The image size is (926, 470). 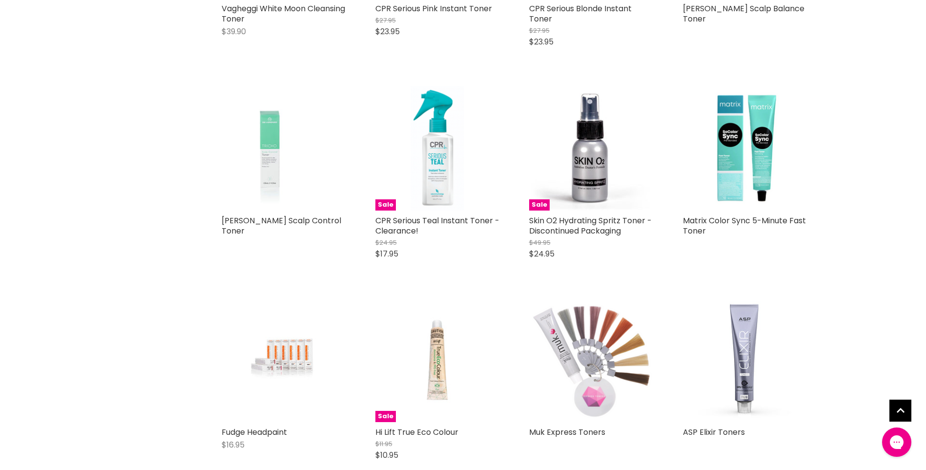 I want to click on img: Hi Lift True Eco Colour, so click(x=437, y=359).